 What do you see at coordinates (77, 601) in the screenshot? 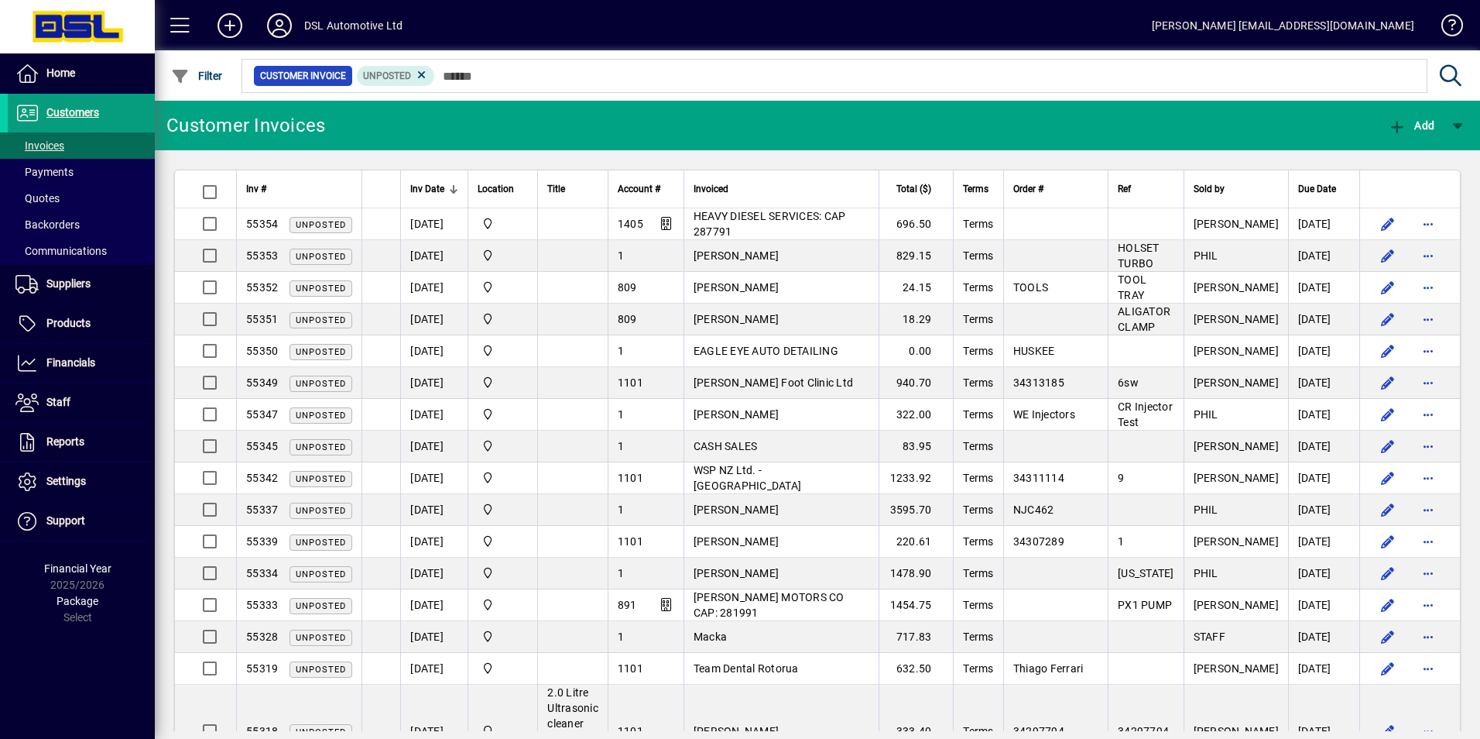
I see `span: Package` at bounding box center [77, 601].